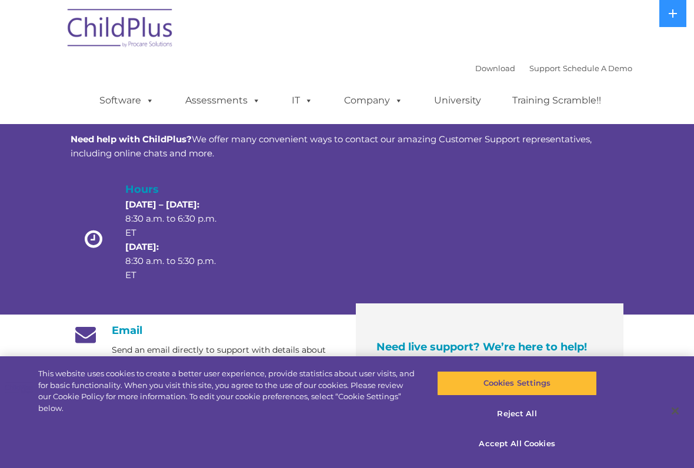 The width and height of the screenshot is (694, 468). I want to click on a: Training Scramble!!, so click(556, 101).